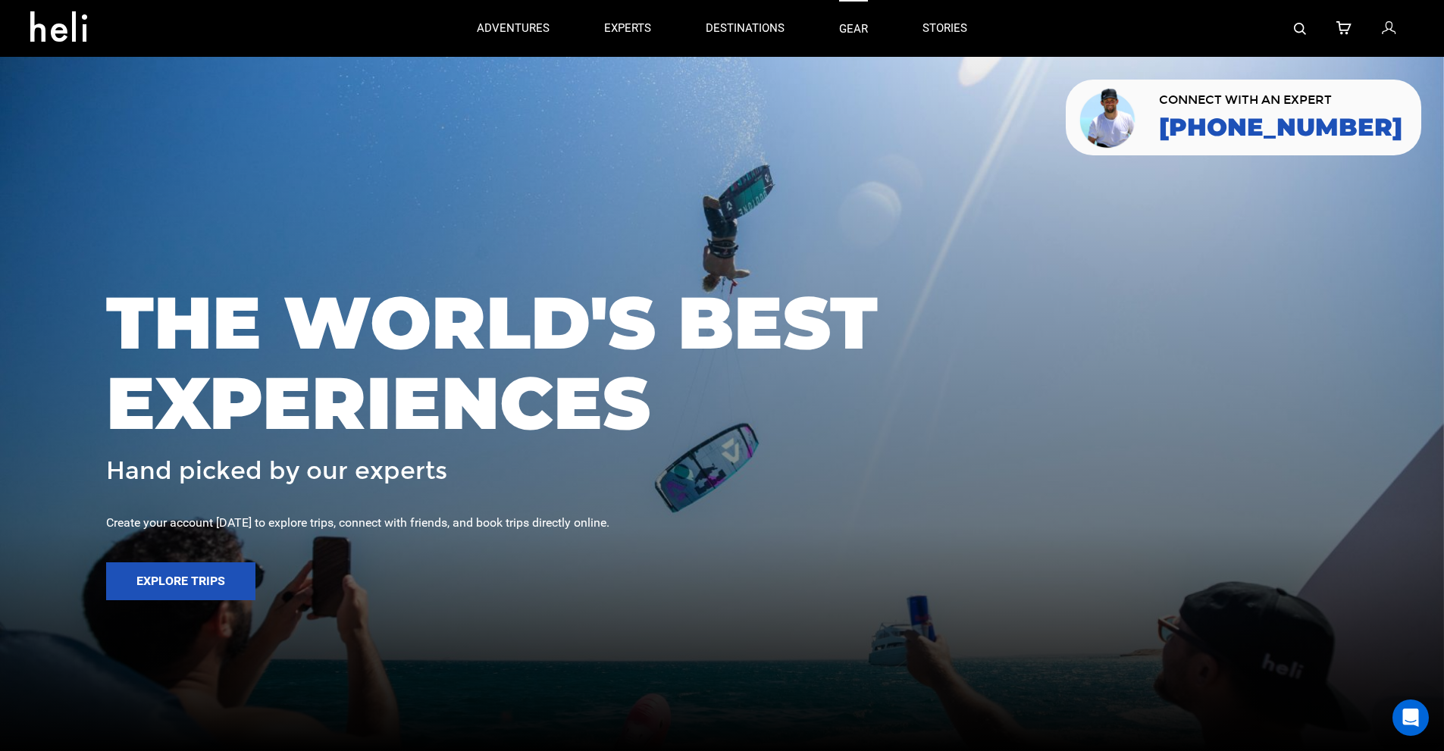 The height and width of the screenshot is (751, 1444). What do you see at coordinates (1280, 100) in the screenshot?
I see `span: CONNECT WITH AN EXPERT` at bounding box center [1280, 100].